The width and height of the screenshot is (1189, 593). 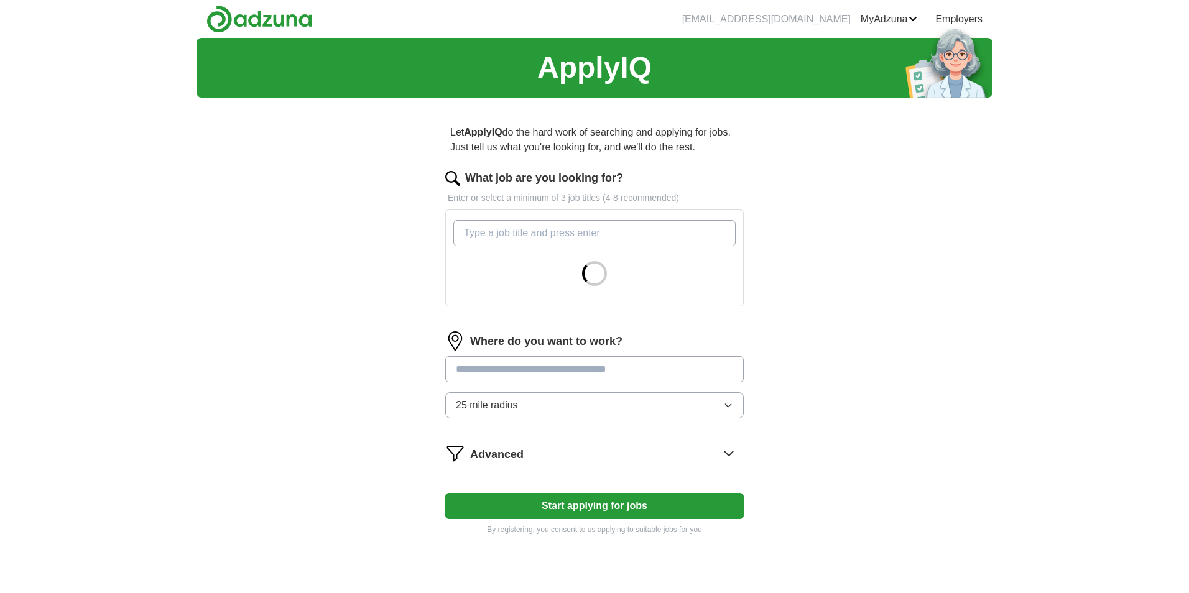 What do you see at coordinates (594, 198) in the screenshot?
I see `p: Enter or select a minimum of 3 job titles (4-8 recommended)` at bounding box center [594, 198].